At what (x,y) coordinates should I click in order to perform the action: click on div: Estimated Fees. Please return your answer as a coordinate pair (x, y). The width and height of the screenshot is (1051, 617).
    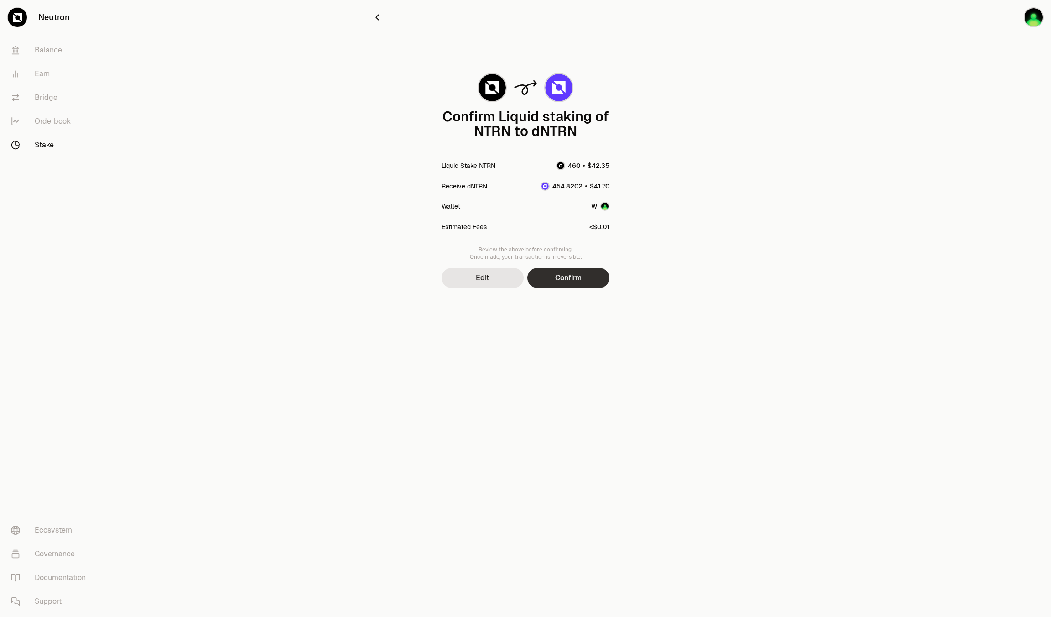
    Looking at the image, I should click on (464, 227).